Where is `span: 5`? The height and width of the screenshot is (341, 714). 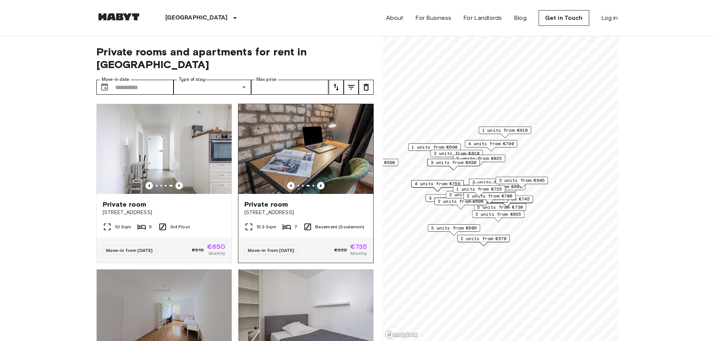
span: 5 is located at coordinates (150, 227).